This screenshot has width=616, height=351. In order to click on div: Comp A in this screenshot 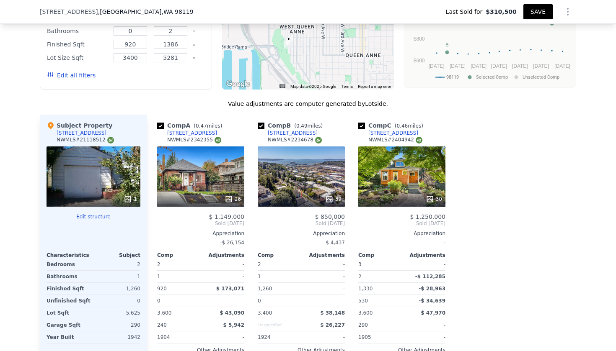, I will do `click(191, 126)`.